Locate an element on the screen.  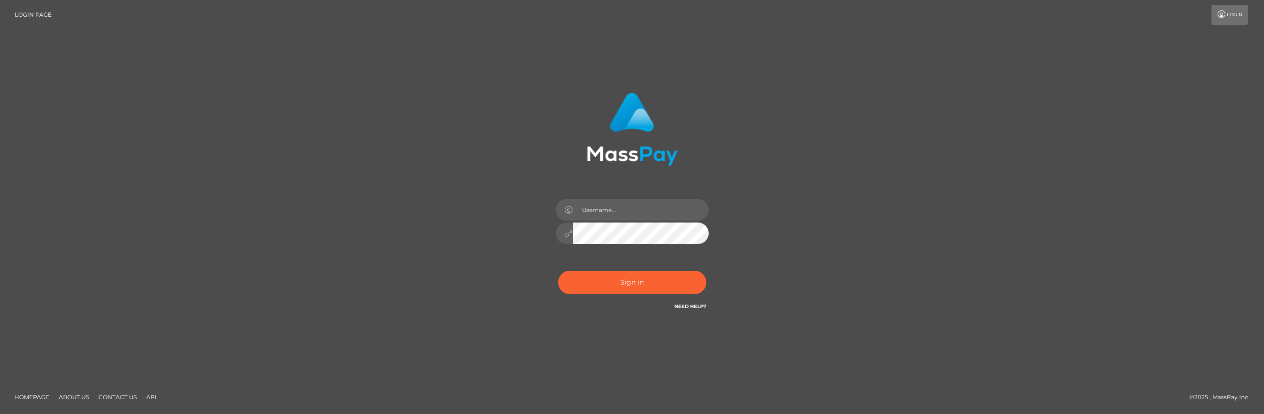
input: Username... is located at coordinates (641, 210).